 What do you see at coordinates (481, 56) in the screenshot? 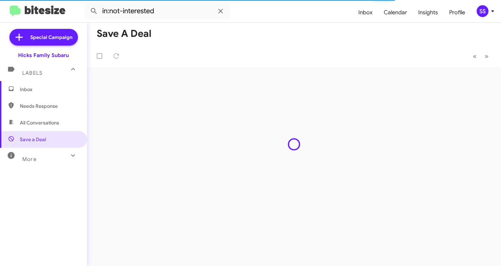
I see `nav: Page navigation example` at bounding box center [481, 56].